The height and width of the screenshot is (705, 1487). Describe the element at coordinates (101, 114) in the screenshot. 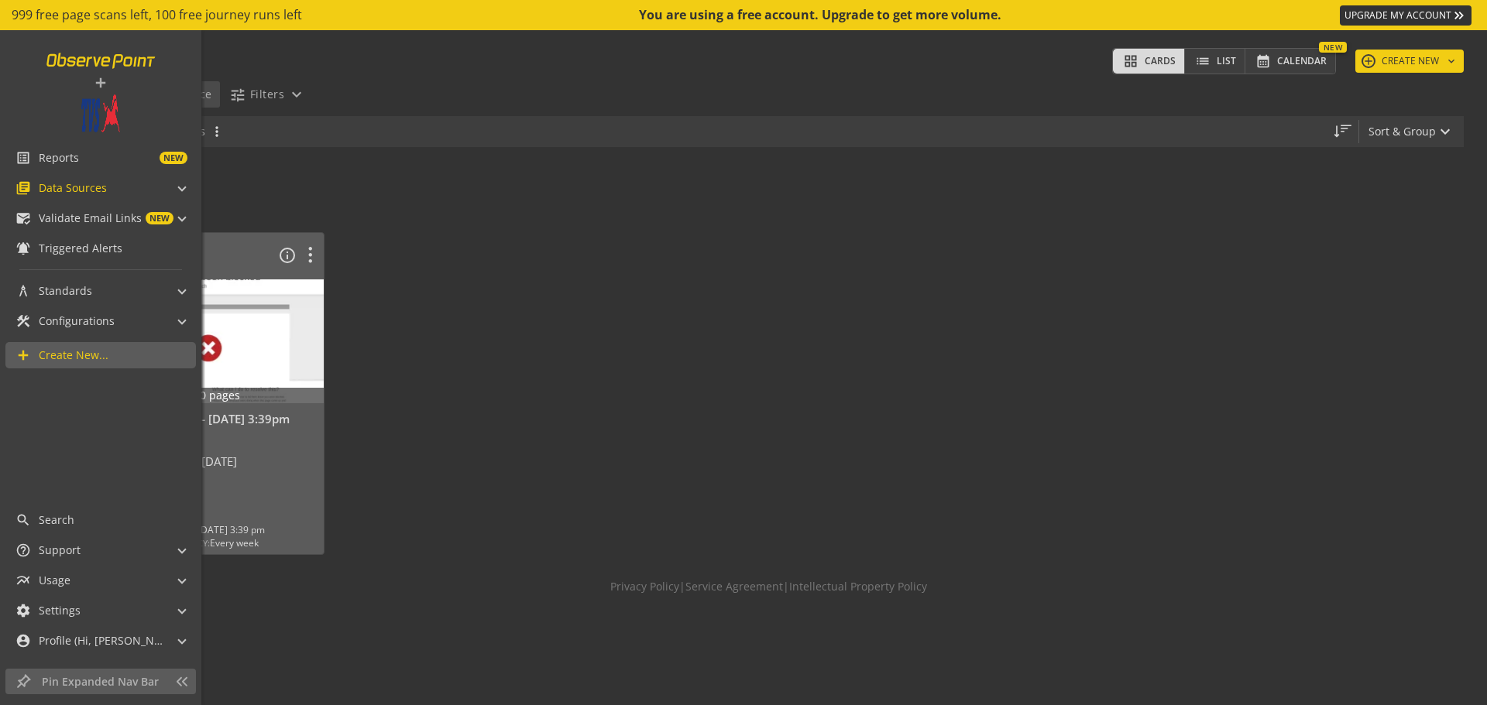

I see `img: Customer Logo` at that location.